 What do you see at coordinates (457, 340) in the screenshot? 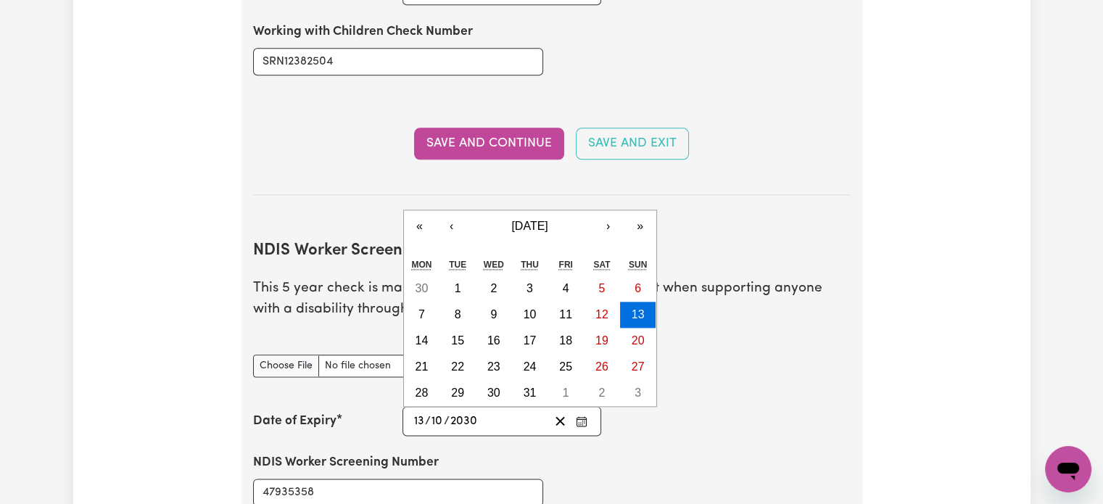
I see `abbr: 15 October 2030` at bounding box center [457, 340].